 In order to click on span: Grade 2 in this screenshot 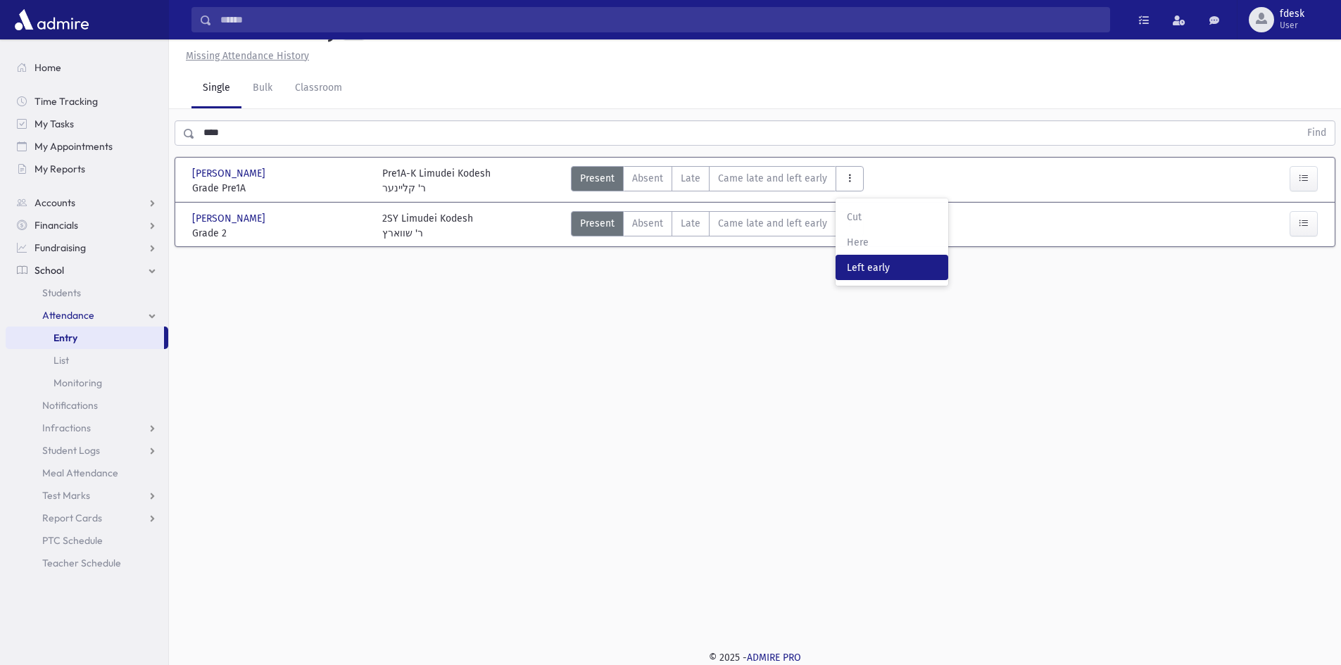, I will do `click(280, 233)`.